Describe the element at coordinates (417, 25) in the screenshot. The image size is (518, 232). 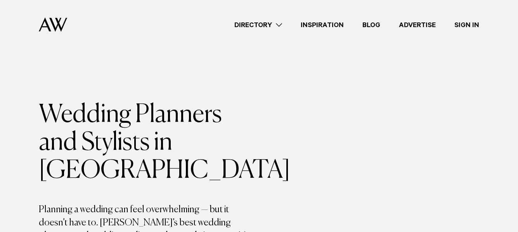
I see `a: Advertise` at that location.